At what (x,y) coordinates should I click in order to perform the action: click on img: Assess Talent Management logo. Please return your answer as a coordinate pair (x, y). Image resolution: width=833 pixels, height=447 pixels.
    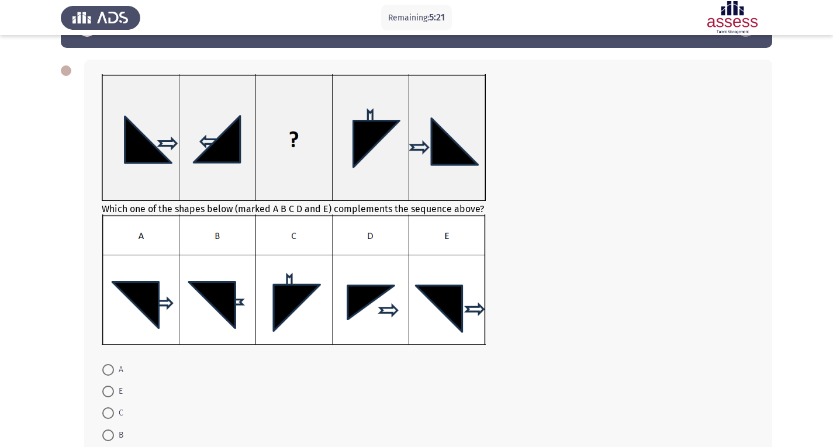
    Looking at the image, I should click on (101, 18).